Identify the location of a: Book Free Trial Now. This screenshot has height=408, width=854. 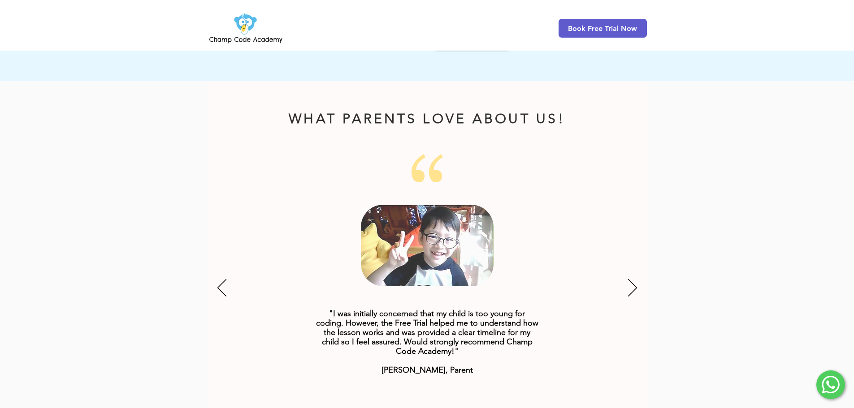
(602, 28).